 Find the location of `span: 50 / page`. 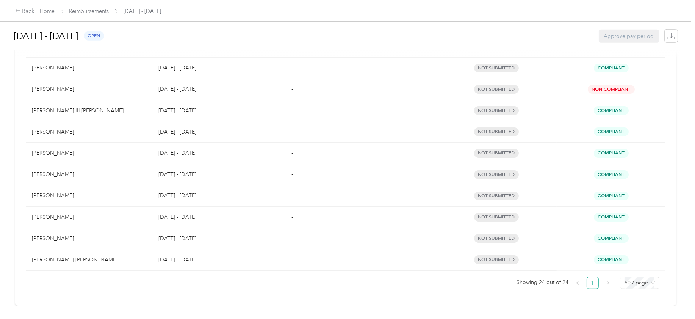

span: 50 / page is located at coordinates (640, 283).